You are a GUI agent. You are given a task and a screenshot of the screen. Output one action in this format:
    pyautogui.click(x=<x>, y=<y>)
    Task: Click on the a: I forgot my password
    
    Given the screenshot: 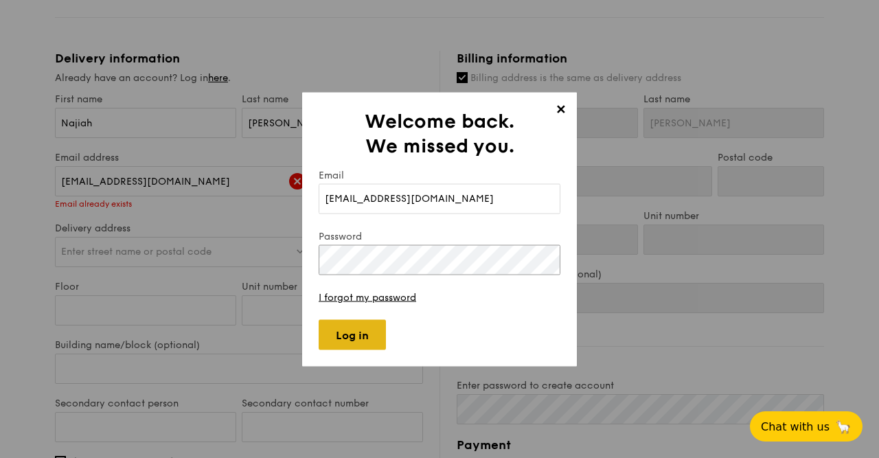 What is the action you would take?
    pyautogui.click(x=367, y=297)
    